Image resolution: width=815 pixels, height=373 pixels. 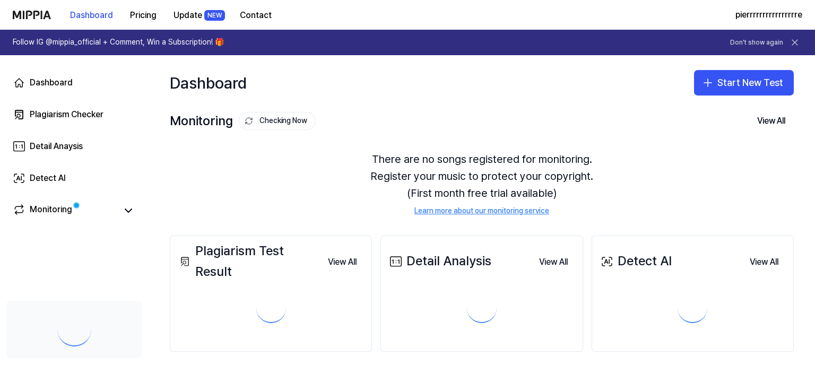 What do you see at coordinates (143, 15) in the screenshot?
I see `a: Pricing` at bounding box center [143, 15].